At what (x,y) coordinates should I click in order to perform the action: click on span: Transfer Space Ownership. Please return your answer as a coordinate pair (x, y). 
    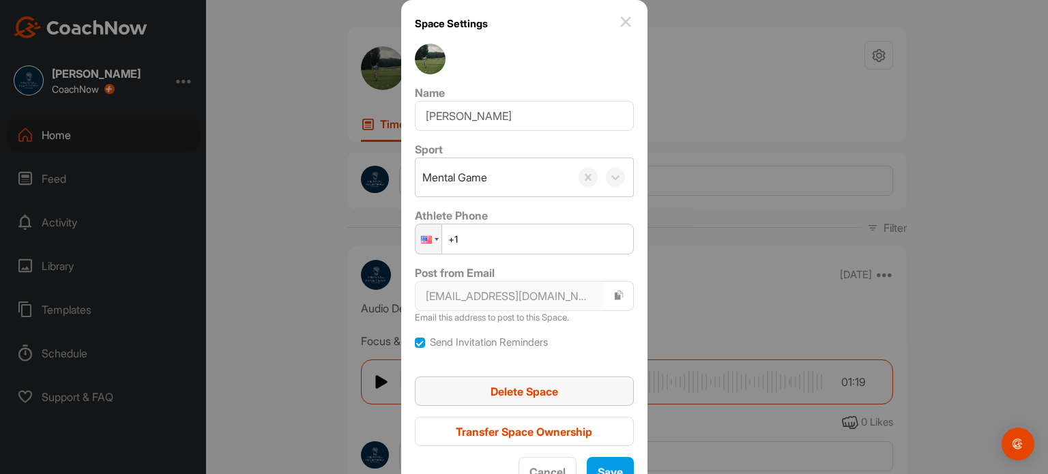
    Looking at the image, I should click on (524, 432).